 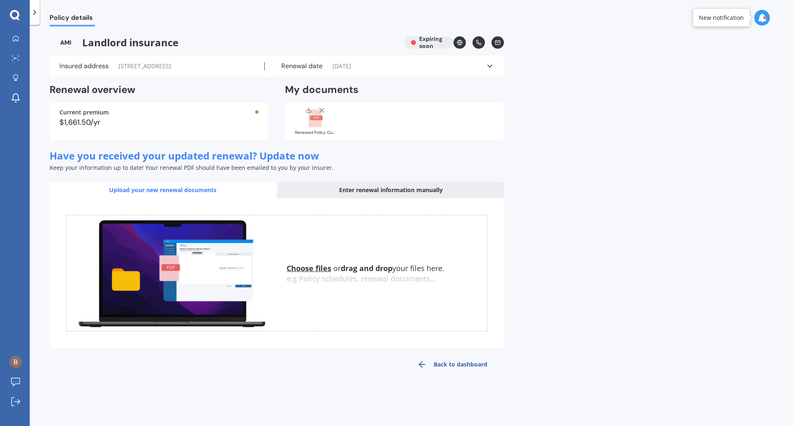 I want to click on span: Keep your information up to date! Your renewal PDF should have been emailed to you by your insurer., so click(x=192, y=167).